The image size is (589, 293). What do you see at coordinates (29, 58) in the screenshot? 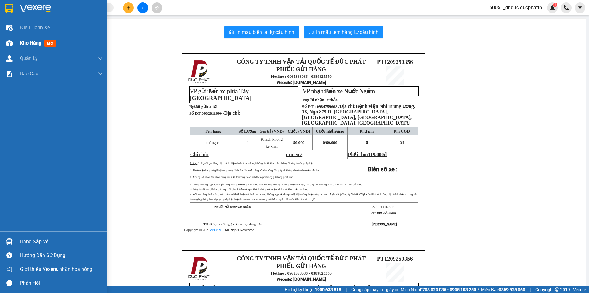
I see `span: Quản Lý` at bounding box center [29, 58].